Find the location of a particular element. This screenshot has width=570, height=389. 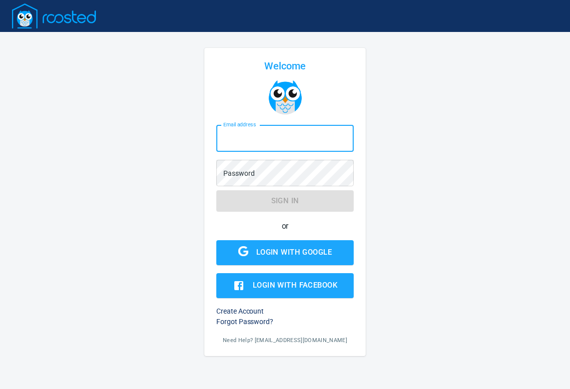

h6: Create Account is located at coordinates (285, 311).